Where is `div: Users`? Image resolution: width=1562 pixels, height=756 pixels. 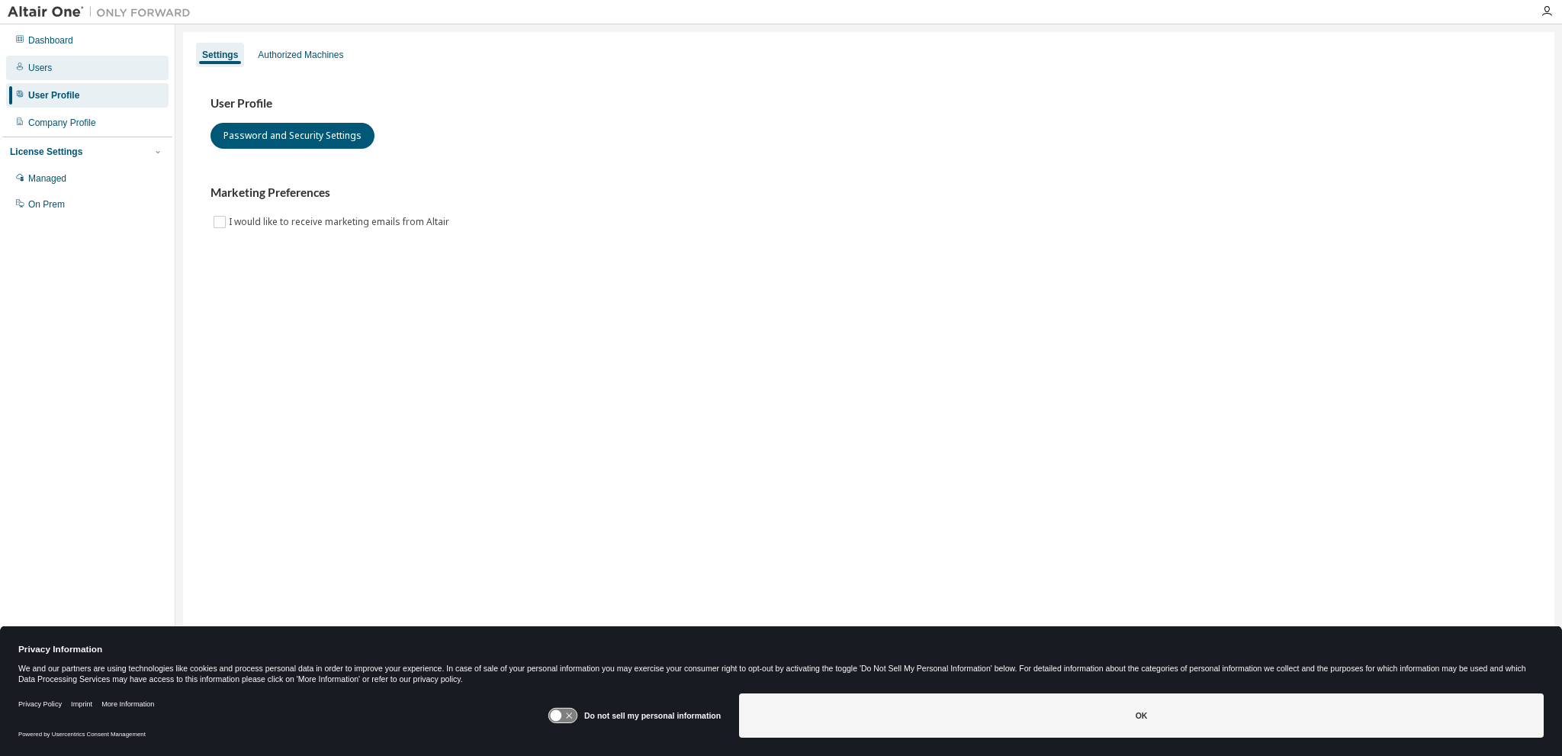
div: Users is located at coordinates (40, 68).